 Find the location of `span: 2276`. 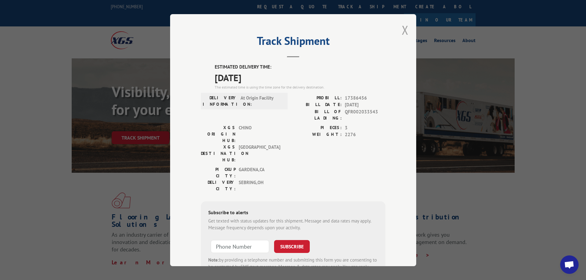

span: 2276 is located at coordinates (365, 135).